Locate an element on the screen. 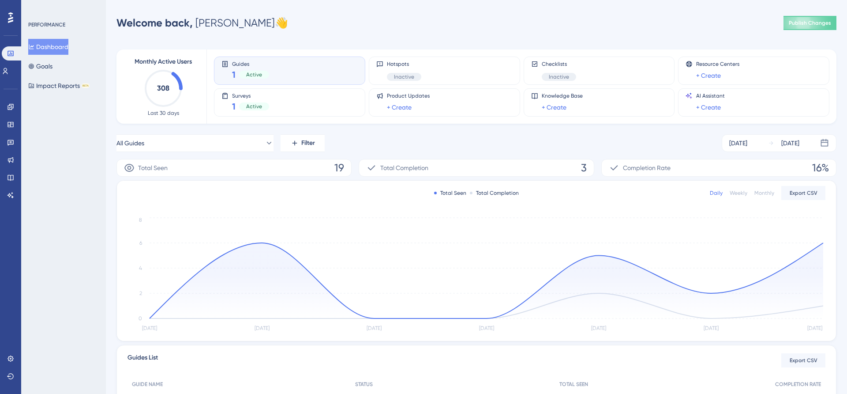  span: Surveys is located at coordinates (251, 95).